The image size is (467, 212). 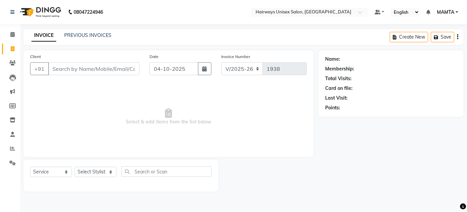 I want to click on div: Card on file:, so click(x=339, y=88).